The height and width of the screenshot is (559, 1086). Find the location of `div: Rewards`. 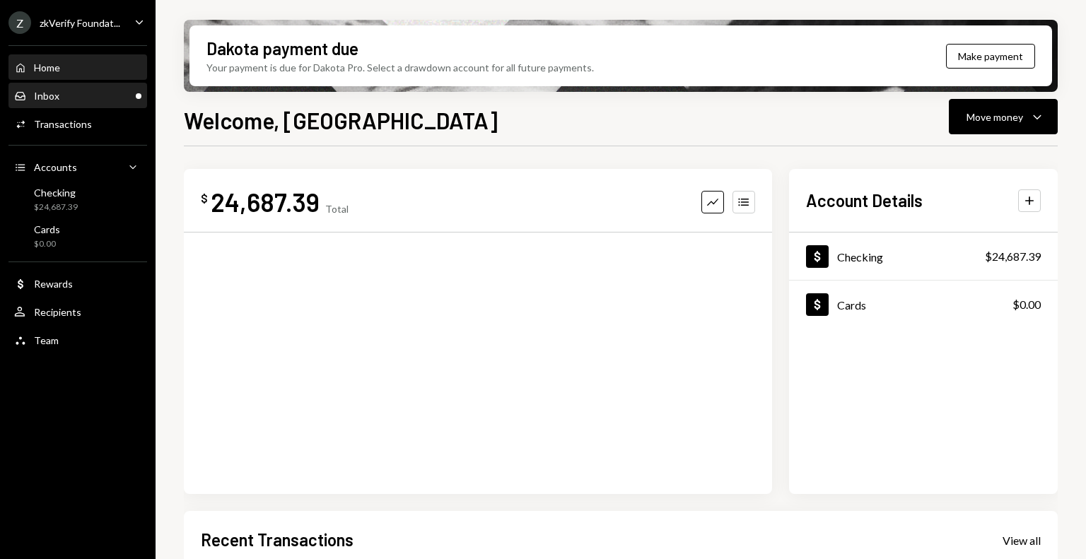

div: Rewards is located at coordinates (53, 284).